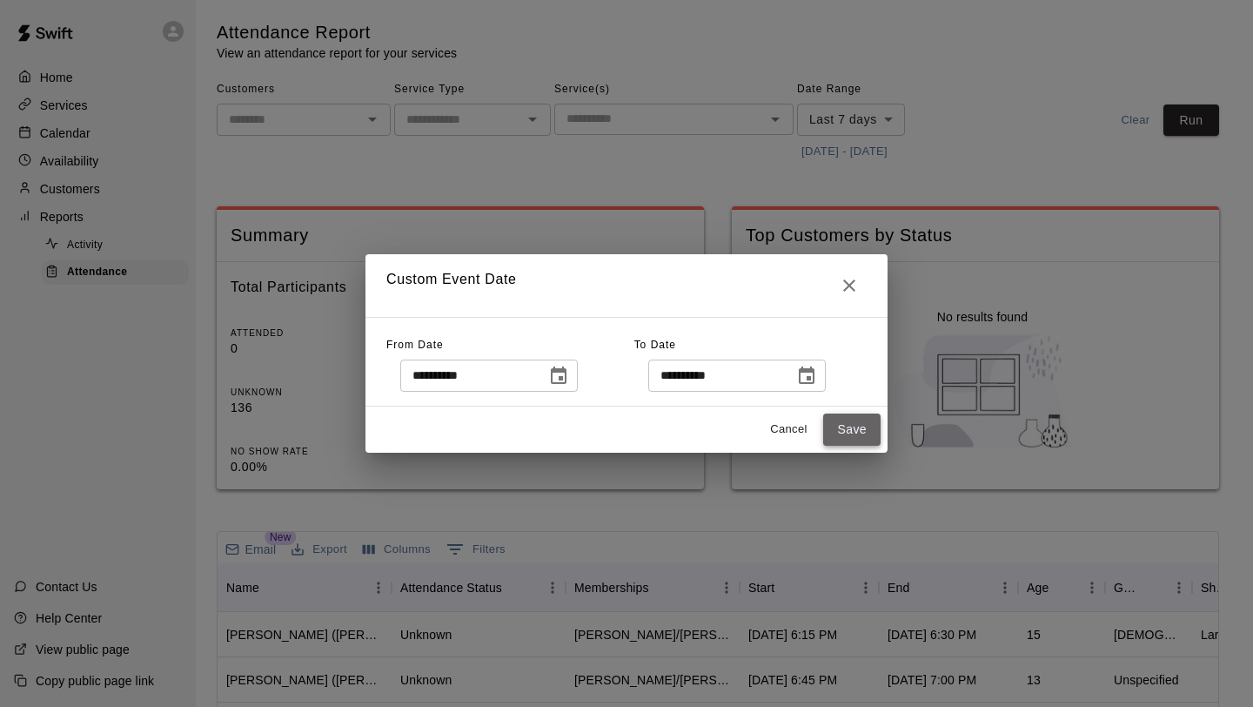  I want to click on button: Save, so click(852, 429).